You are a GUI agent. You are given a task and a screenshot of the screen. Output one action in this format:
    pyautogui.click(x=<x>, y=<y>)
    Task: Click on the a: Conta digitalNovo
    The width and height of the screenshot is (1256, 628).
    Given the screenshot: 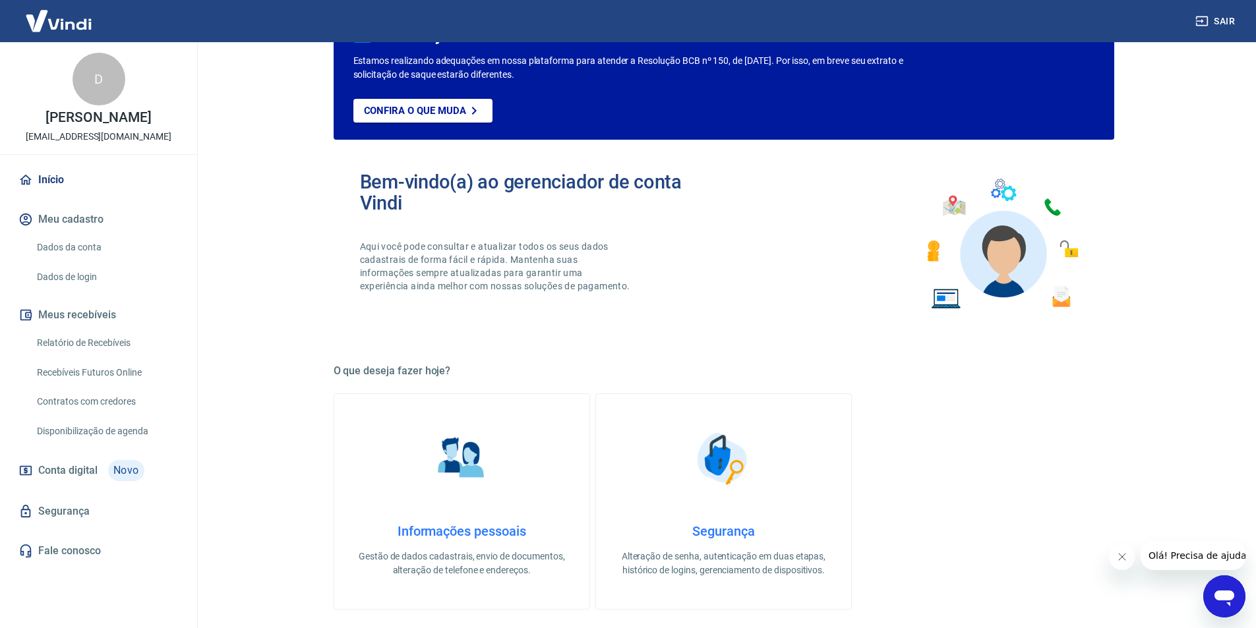 What is the action you would take?
    pyautogui.click(x=98, y=471)
    